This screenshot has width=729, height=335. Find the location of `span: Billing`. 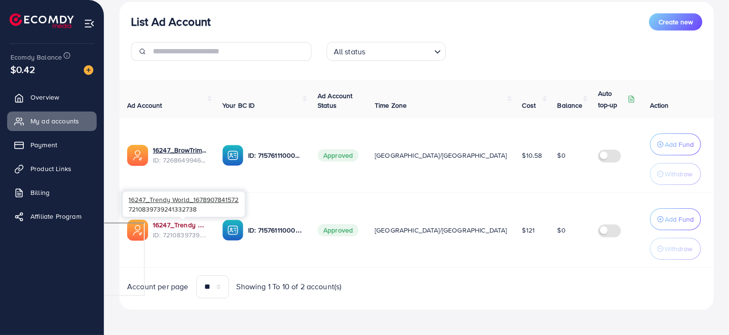

span: Billing is located at coordinates (40, 192).